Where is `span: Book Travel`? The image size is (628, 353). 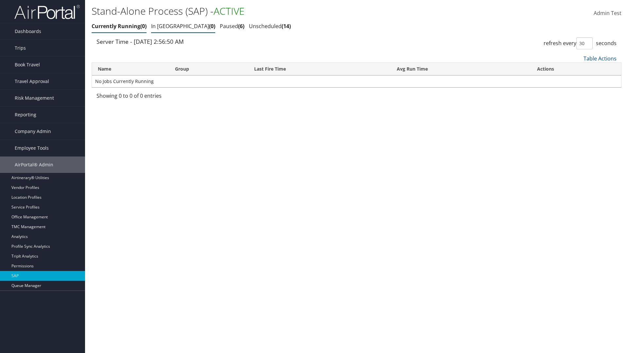 span: Book Travel is located at coordinates (27, 65).